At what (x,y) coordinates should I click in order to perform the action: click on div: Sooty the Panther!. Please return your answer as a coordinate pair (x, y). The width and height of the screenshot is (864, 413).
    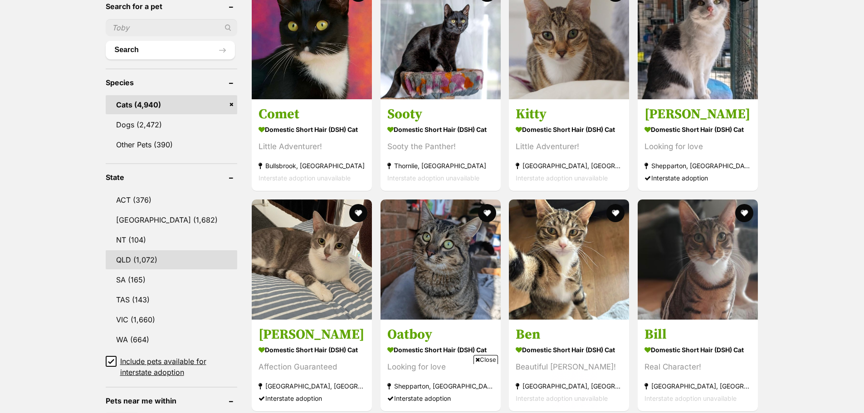
    Looking at the image, I should click on (440, 146).